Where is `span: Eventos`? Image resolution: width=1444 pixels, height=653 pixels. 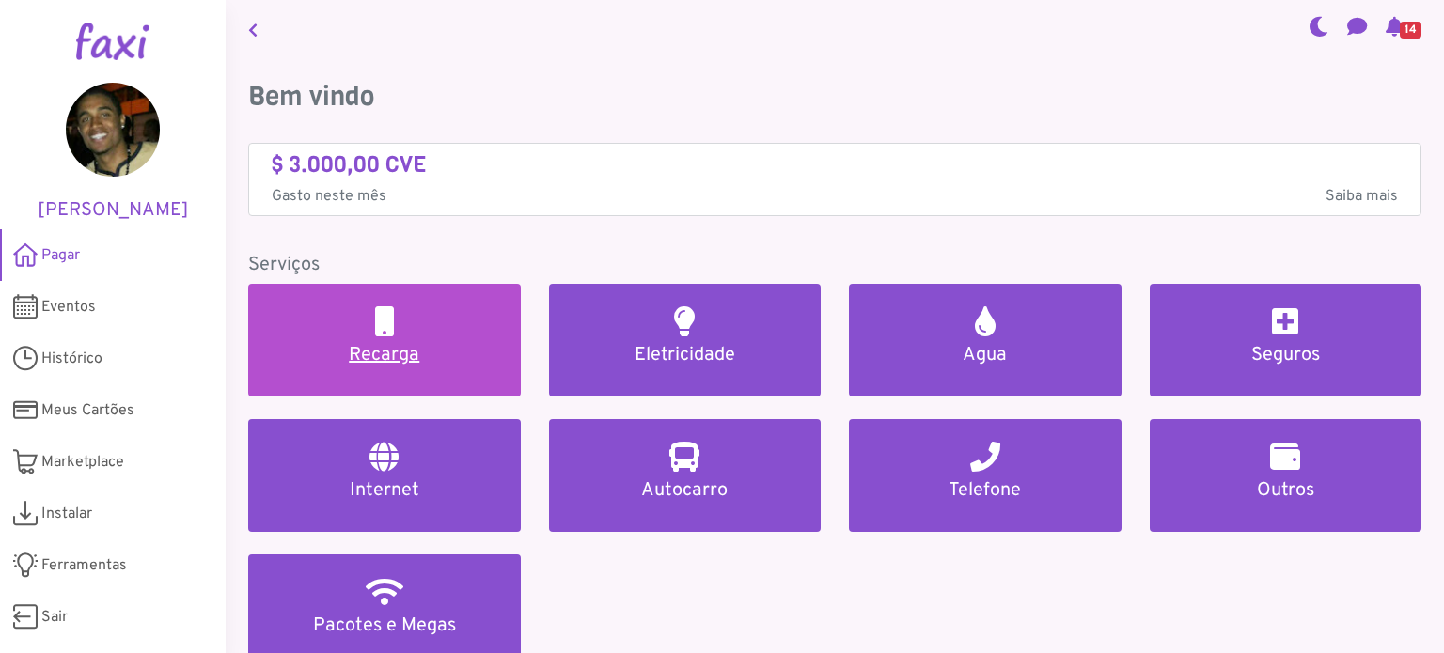 span: Eventos is located at coordinates (69, 307).